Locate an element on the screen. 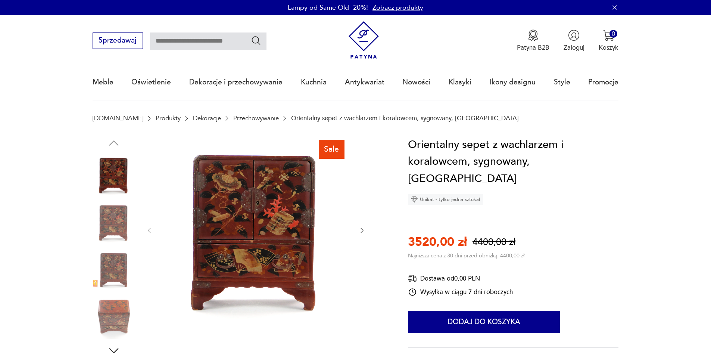 The image size is (711, 353). img: Ikona medalu is located at coordinates (533, 35).